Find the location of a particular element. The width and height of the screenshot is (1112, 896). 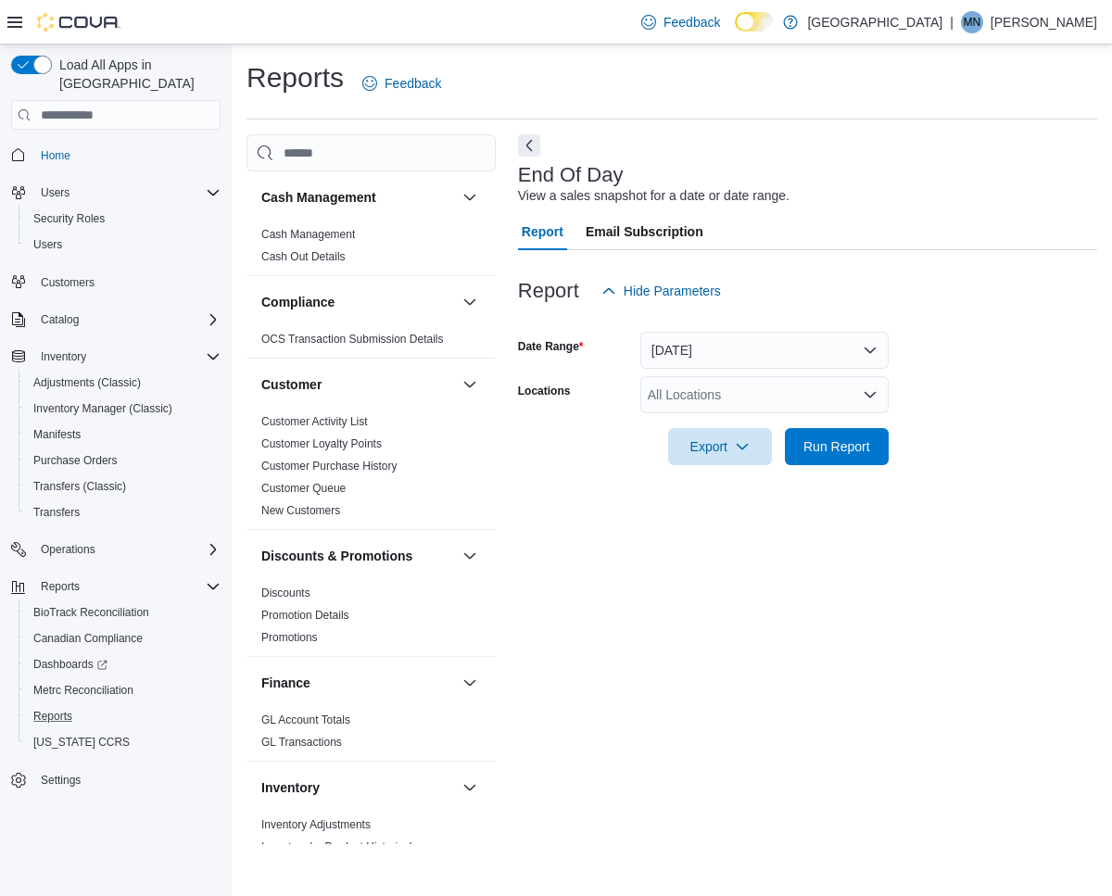

button: Metrc Reconciliation is located at coordinates (123, 690).